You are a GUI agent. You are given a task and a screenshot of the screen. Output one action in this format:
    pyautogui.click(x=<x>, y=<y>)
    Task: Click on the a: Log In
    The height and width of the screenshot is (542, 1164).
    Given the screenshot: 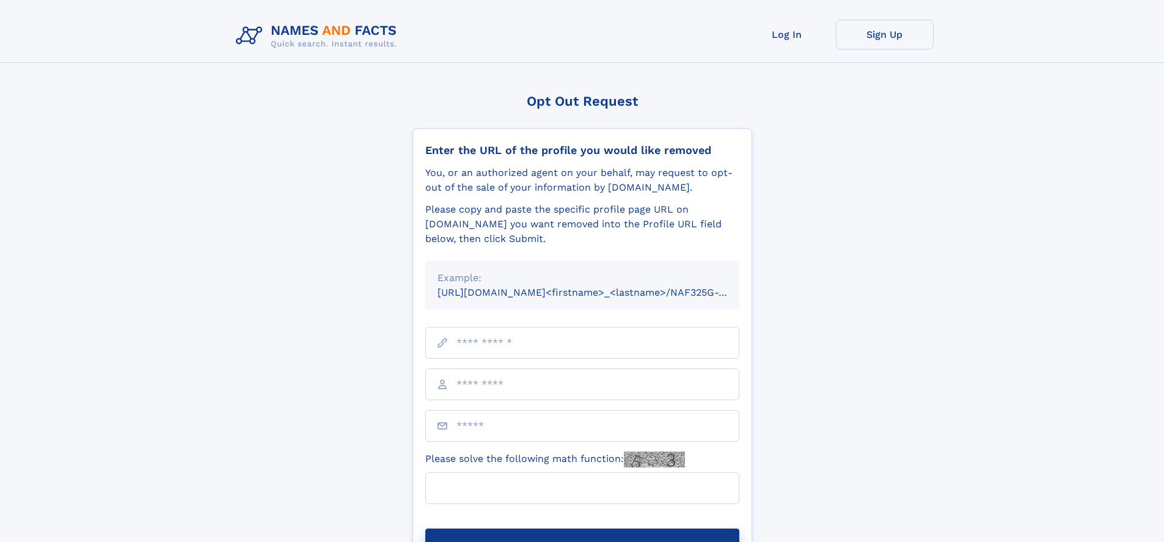 What is the action you would take?
    pyautogui.click(x=787, y=34)
    